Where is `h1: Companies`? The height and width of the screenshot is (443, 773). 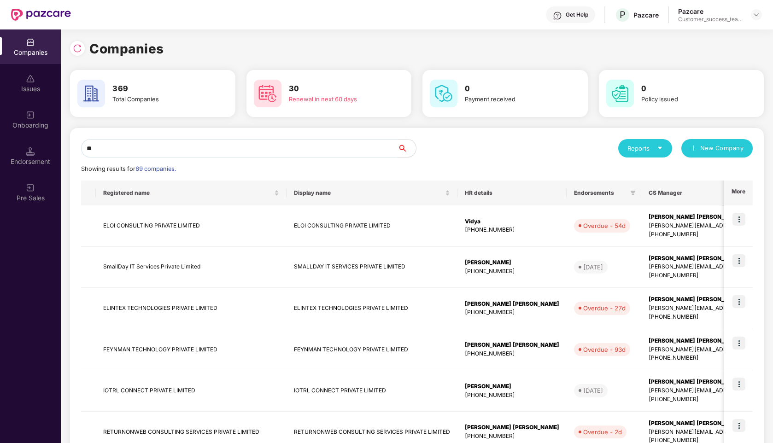
h1: Companies is located at coordinates (127, 49).